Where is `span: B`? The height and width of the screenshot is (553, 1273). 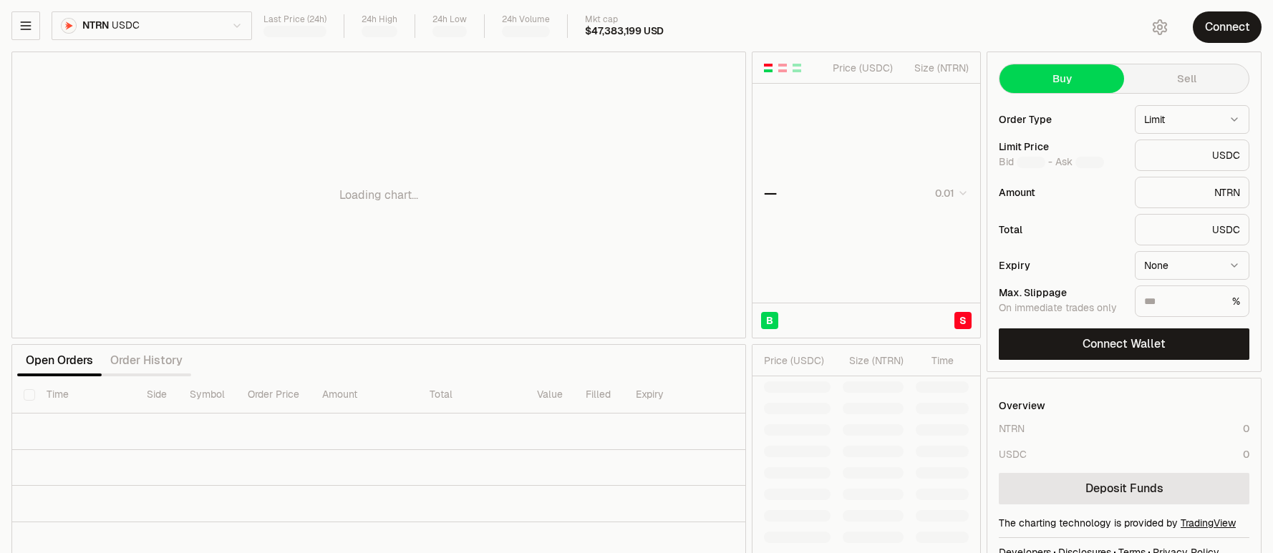 span: B is located at coordinates (769, 321).